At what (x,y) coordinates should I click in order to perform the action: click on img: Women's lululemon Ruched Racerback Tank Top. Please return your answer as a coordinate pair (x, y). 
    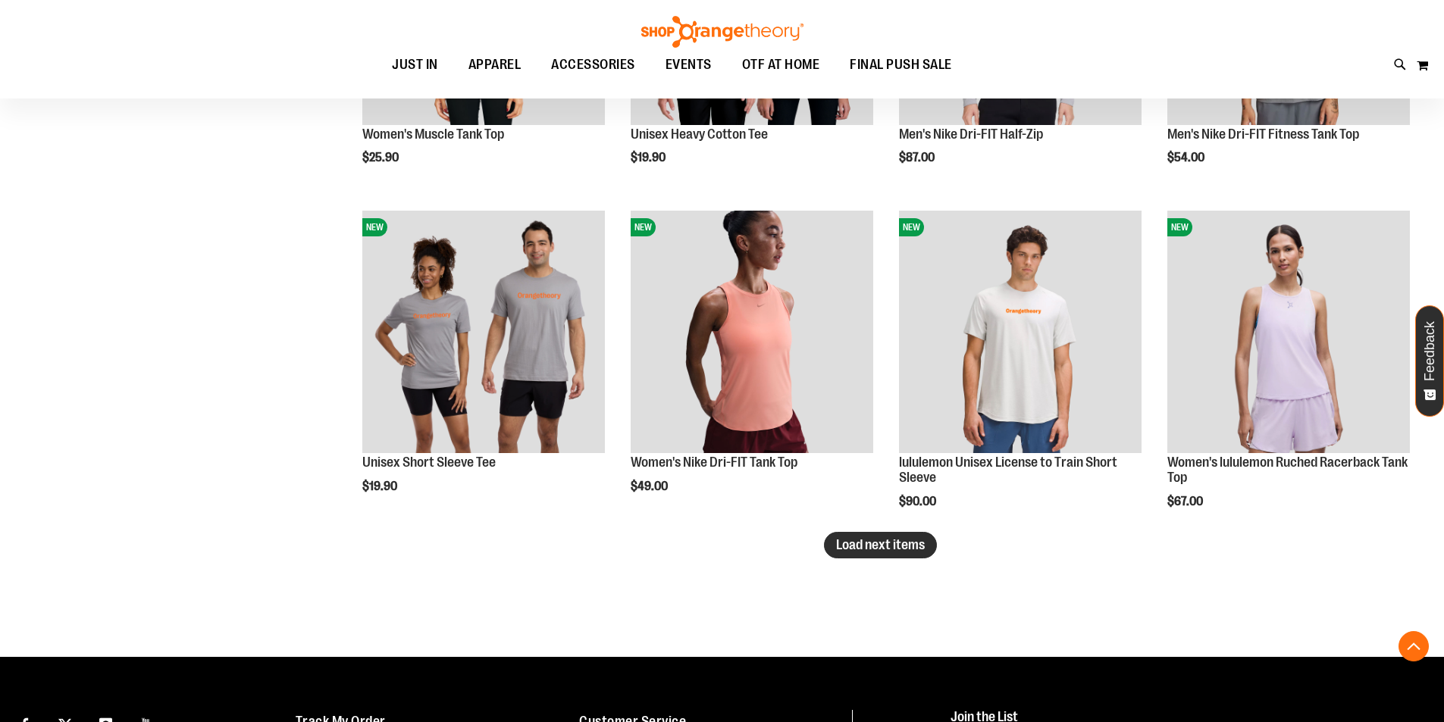
    Looking at the image, I should click on (1289, 332).